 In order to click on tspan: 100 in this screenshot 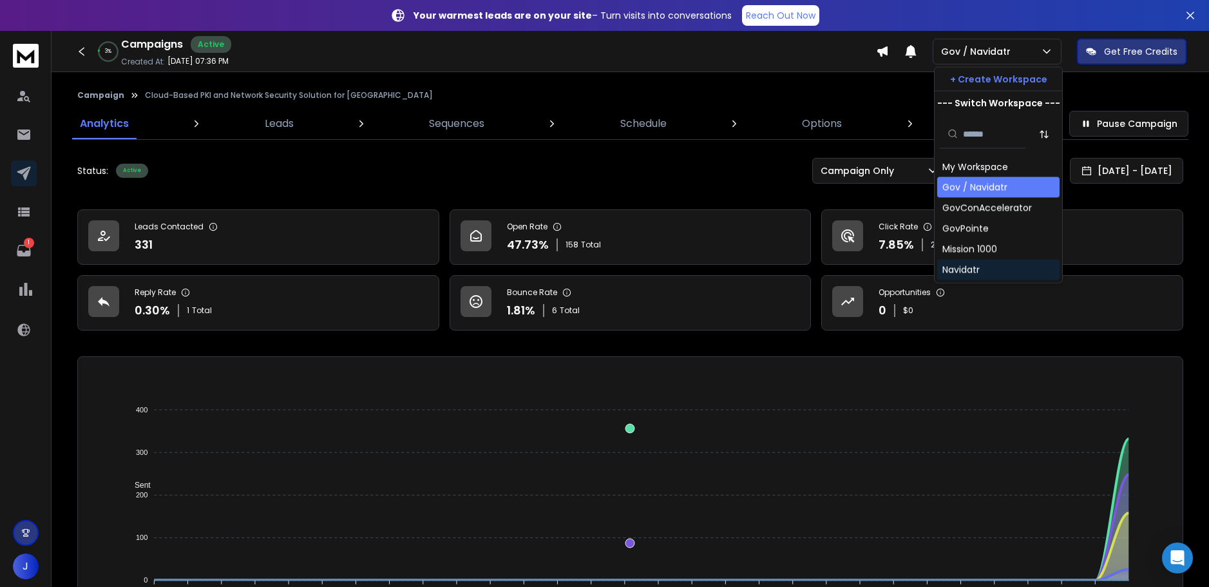, I will do `click(142, 537)`.